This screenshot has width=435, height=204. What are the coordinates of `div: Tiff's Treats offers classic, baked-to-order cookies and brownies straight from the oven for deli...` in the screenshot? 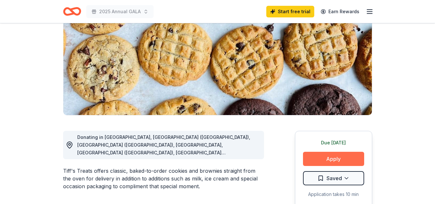 It's located at (164, 178).